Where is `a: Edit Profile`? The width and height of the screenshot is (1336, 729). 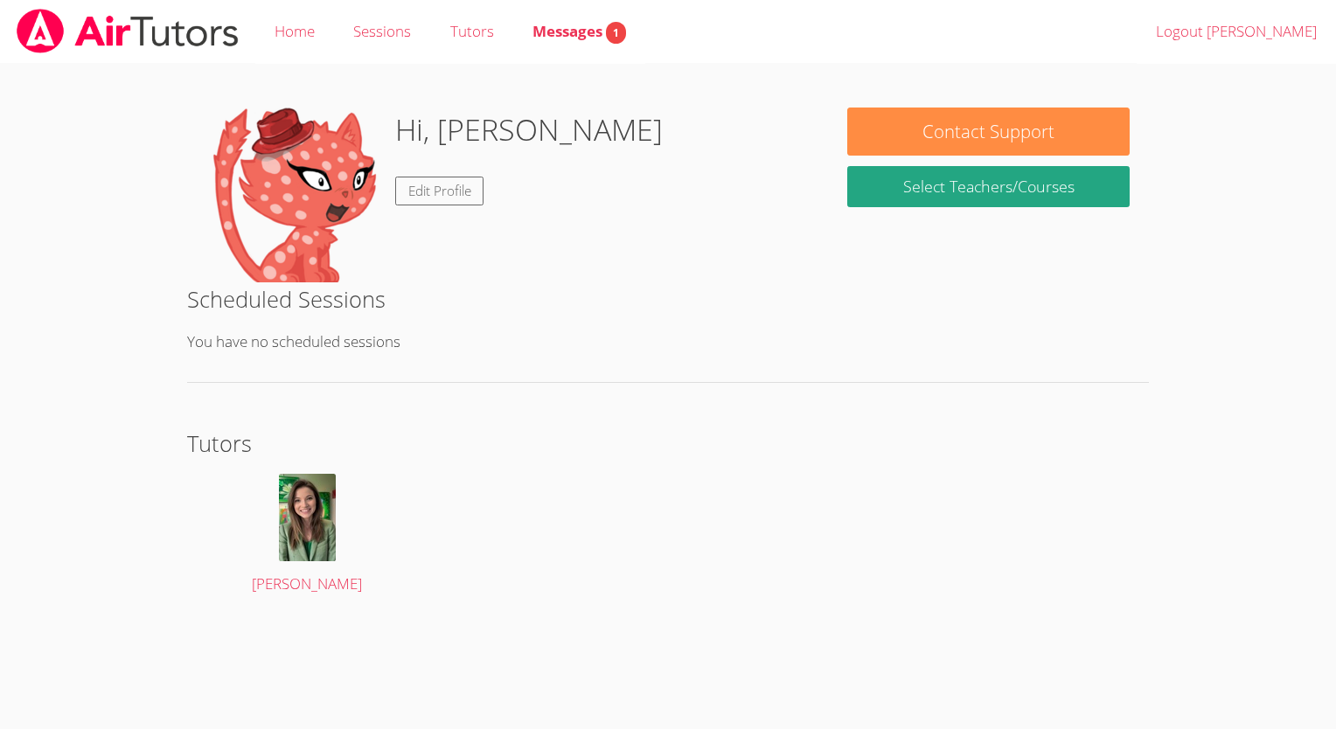
a: Edit Profile is located at coordinates (440, 191).